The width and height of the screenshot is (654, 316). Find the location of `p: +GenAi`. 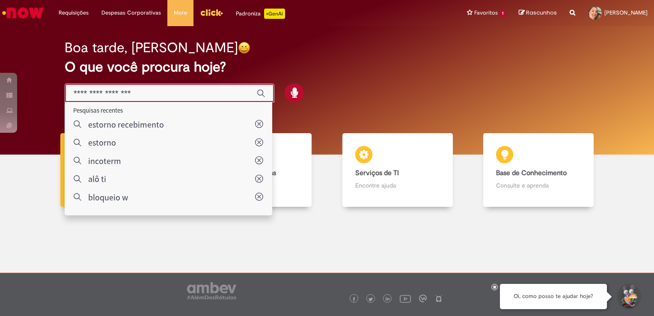

p: +GenAi is located at coordinates (275, 14).